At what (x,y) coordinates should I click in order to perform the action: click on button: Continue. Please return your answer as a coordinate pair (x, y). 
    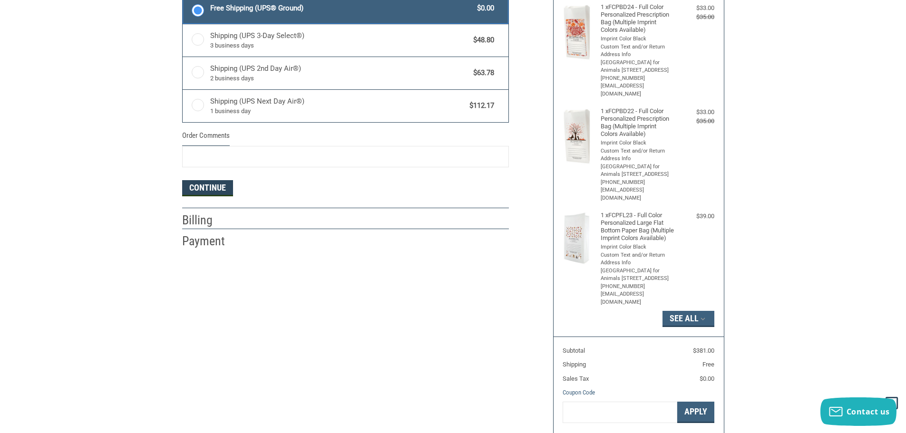
    Looking at the image, I should click on (207, 188).